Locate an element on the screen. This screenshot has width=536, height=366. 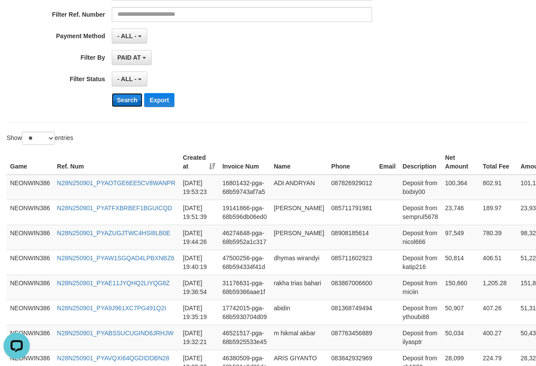
td: 085711791981 is located at coordinates (352, 212).